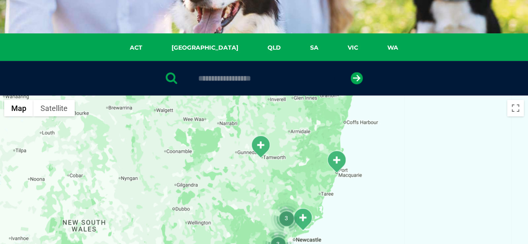 The height and width of the screenshot is (244, 528). Describe the element at coordinates (54, 108) in the screenshot. I see `button: Show satellite imagery` at that location.